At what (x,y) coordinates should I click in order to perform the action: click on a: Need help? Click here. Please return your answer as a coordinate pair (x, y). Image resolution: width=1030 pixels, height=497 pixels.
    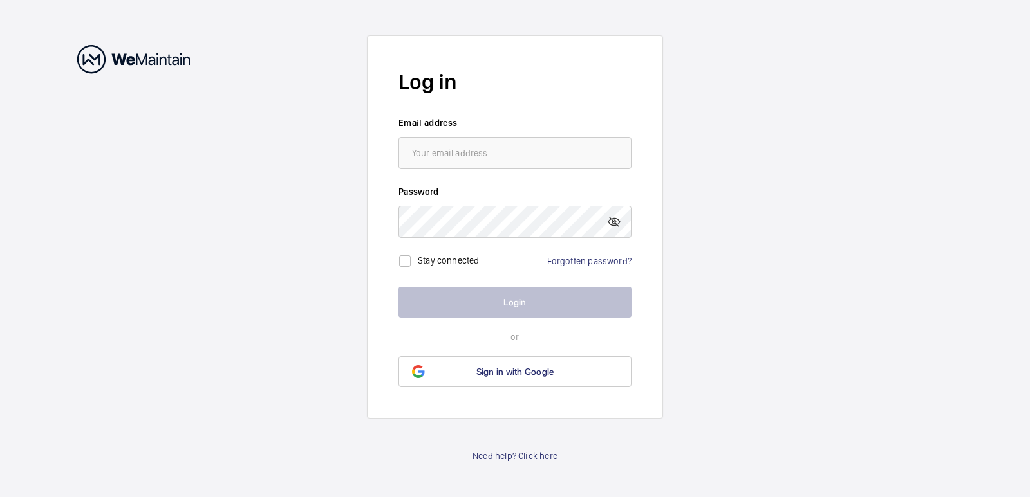
    Looking at the image, I should click on (515, 456).